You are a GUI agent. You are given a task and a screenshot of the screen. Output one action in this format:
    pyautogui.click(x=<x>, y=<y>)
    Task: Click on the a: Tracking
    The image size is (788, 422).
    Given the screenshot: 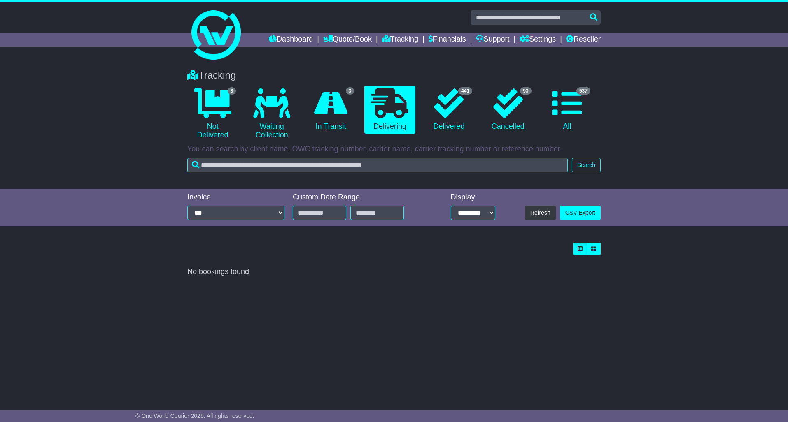 What is the action you would take?
    pyautogui.click(x=400, y=40)
    